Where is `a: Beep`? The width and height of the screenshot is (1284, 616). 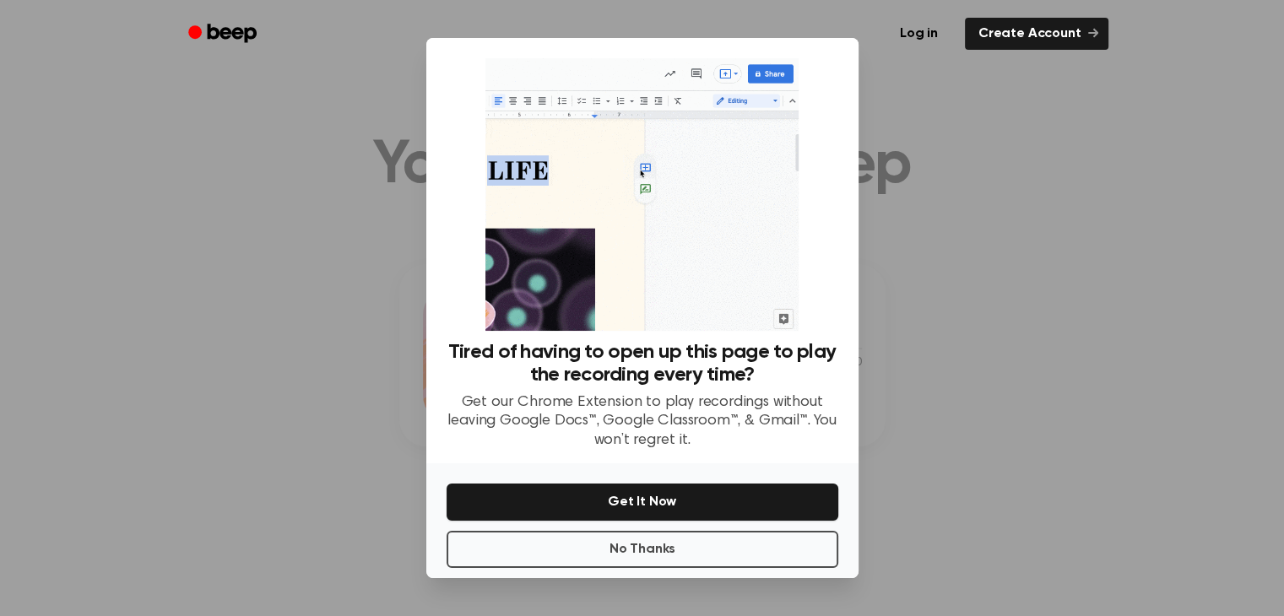
a: Beep is located at coordinates (224, 34).